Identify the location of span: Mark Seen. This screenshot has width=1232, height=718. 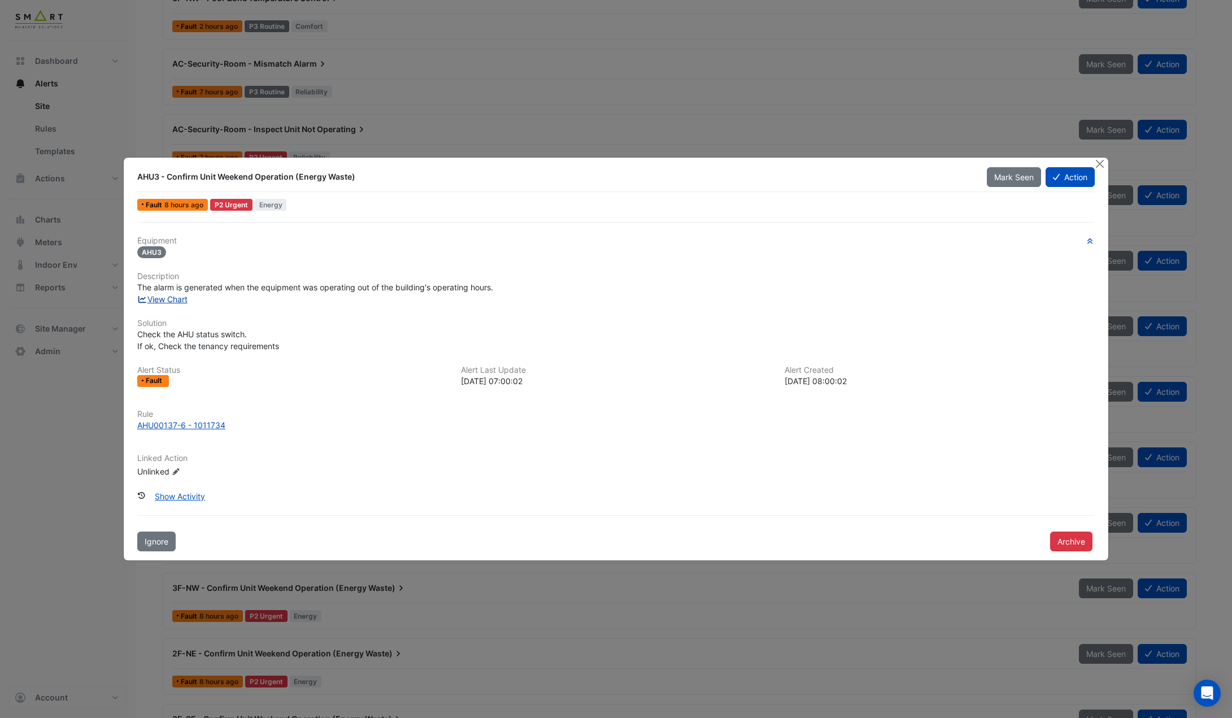
(1014, 177).